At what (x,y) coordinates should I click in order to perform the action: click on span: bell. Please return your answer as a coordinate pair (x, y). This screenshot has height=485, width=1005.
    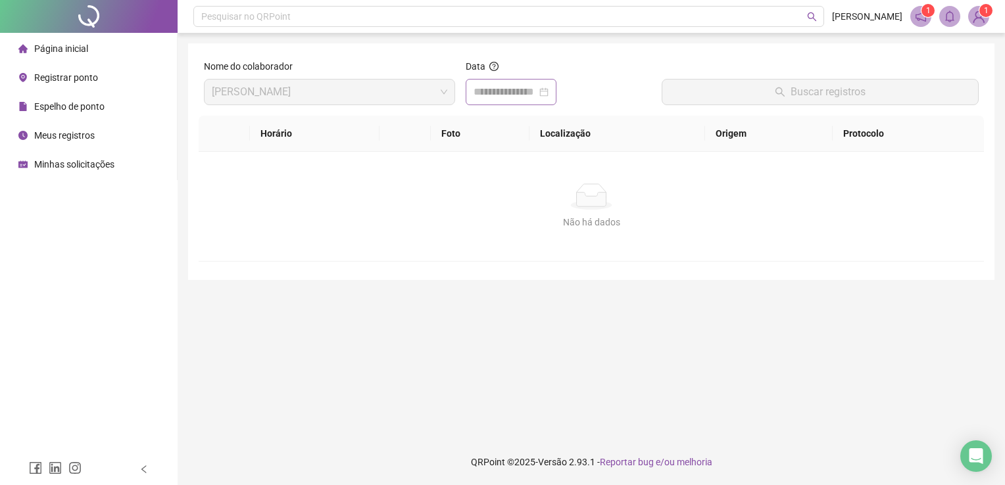
    Looking at the image, I should click on (949, 16).